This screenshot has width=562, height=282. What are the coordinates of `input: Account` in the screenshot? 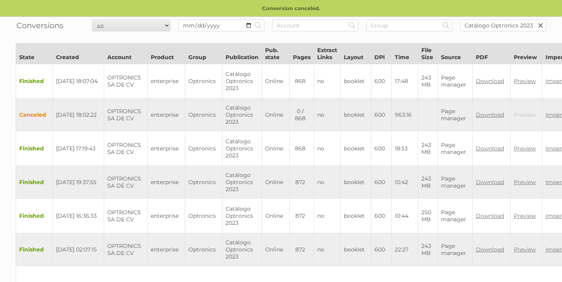 It's located at (315, 25).